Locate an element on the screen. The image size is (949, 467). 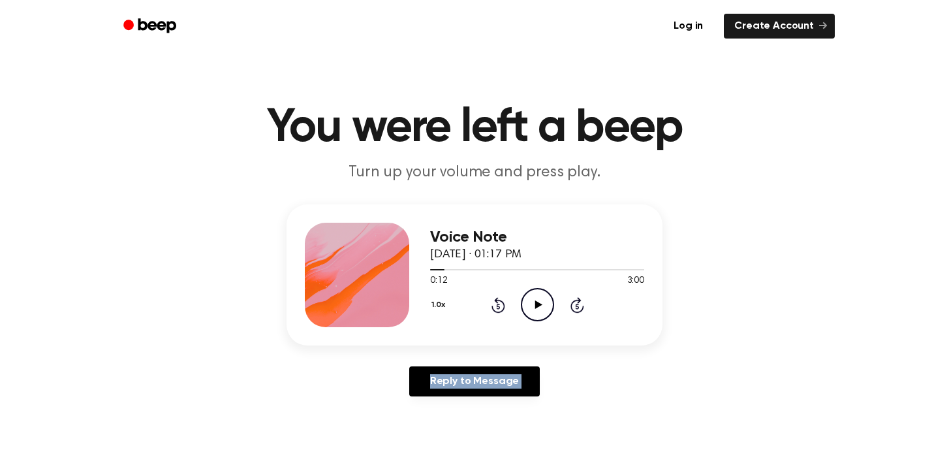
button: 1.0x is located at coordinates (440, 305).